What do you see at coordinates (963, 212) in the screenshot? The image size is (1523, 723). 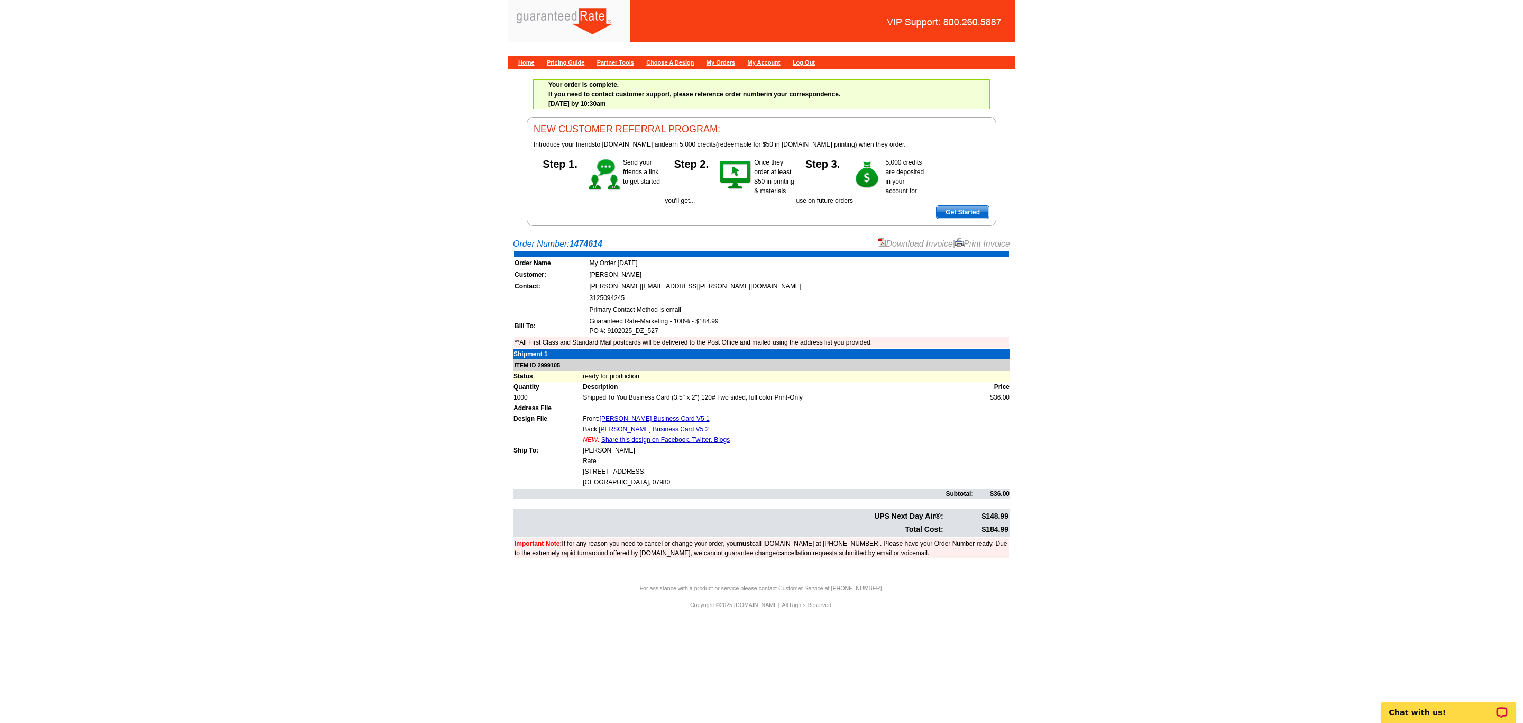 I see `a: Get Started` at bounding box center [963, 212].